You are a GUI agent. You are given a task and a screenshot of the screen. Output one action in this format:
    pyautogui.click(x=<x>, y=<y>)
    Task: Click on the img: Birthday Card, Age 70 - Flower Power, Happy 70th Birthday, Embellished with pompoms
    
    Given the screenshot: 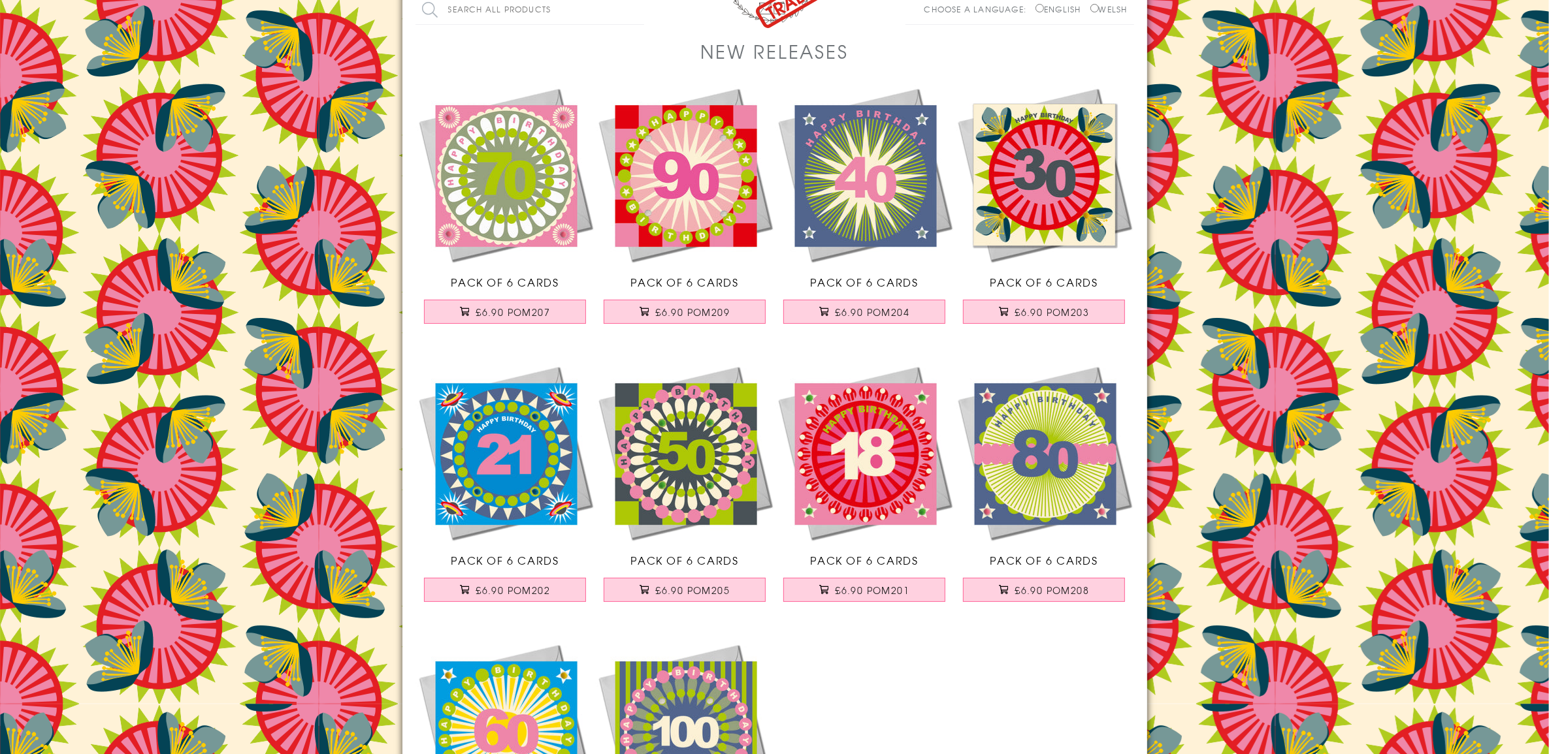 What is the action you would take?
    pyautogui.click(x=505, y=174)
    